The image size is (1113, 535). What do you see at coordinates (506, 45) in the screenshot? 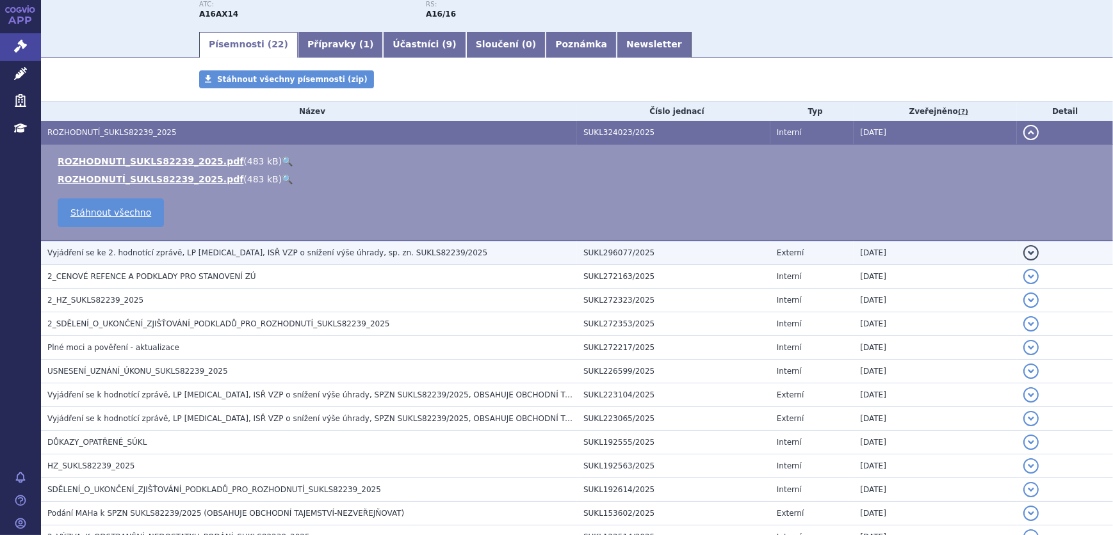
I see `a: Sloučení (0)` at bounding box center [506, 45].